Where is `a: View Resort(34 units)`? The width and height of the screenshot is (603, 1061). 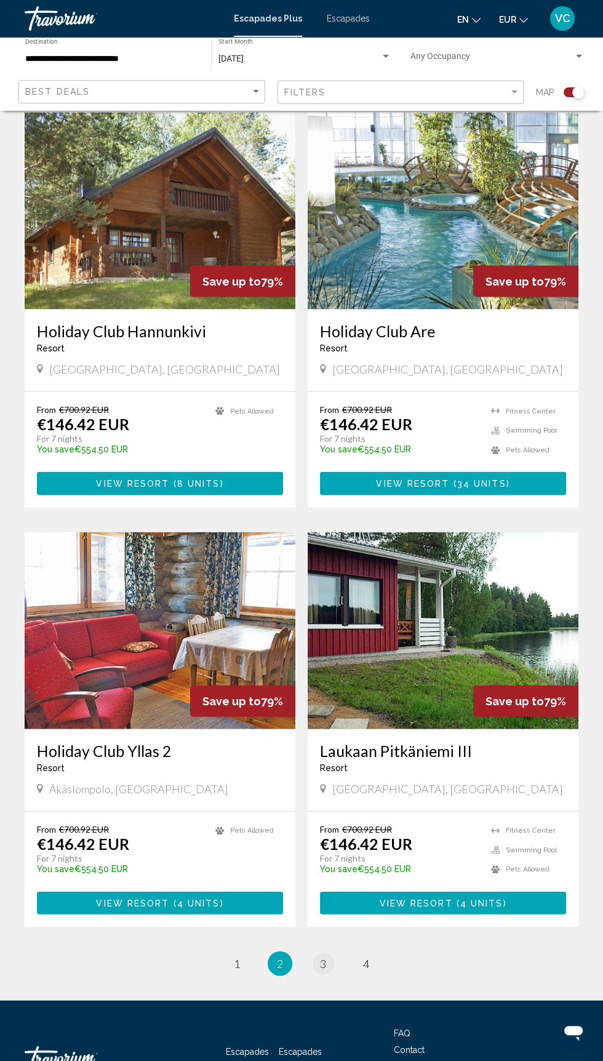
a: View Resort(34 units) is located at coordinates (443, 483).